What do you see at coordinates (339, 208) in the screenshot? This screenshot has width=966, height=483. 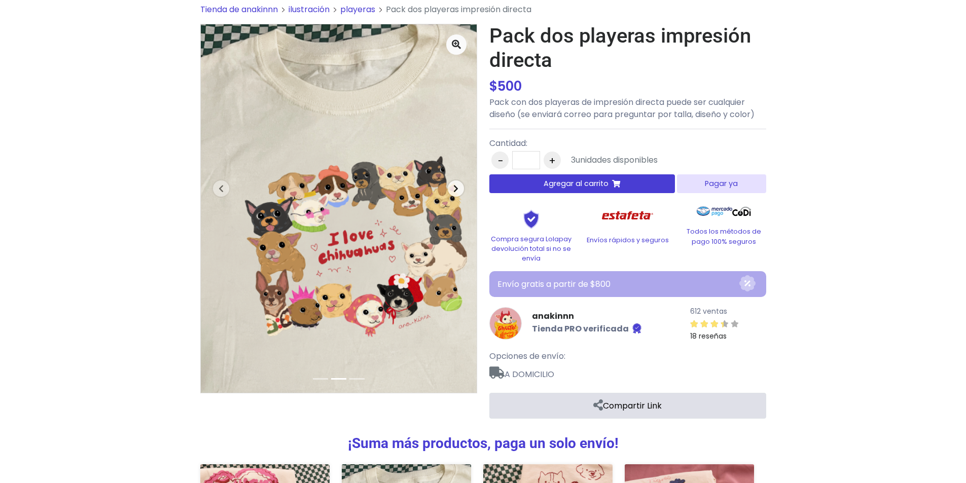 I see `img: medium_1755147771115.png` at bounding box center [339, 208].